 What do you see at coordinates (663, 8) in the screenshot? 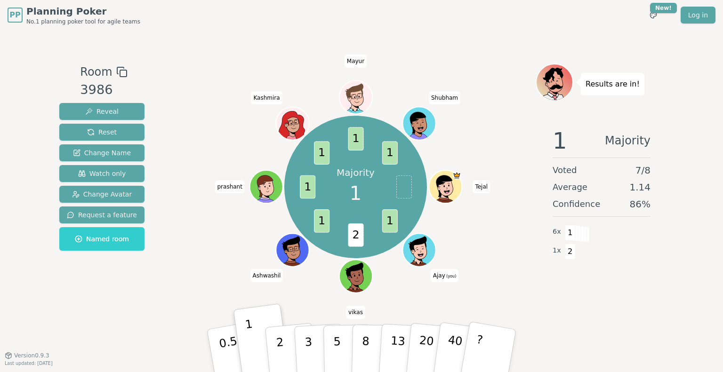
I see `div: New!` at bounding box center [663, 8].